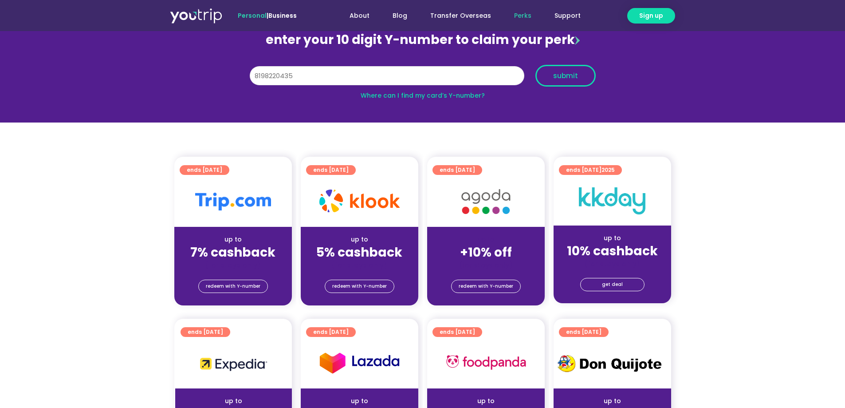 The height and width of the screenshot is (408, 845). What do you see at coordinates (423, 95) in the screenshot?
I see `a: Where can I find my card’s Y-number?` at bounding box center [423, 95].